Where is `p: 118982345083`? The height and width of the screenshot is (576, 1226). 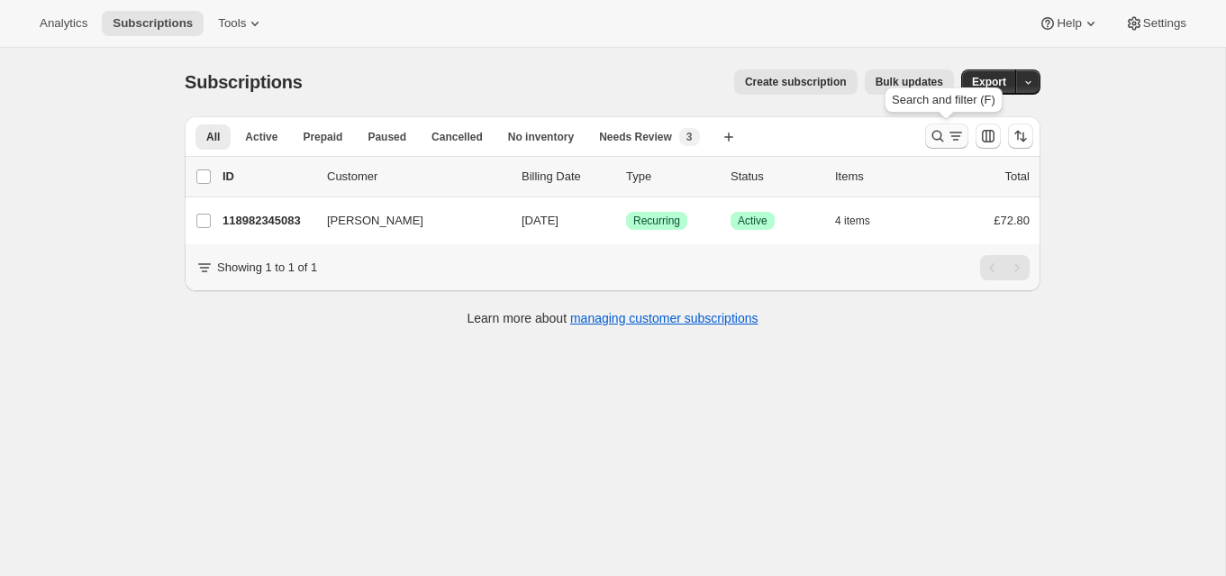
p: 118982345083 is located at coordinates (268, 221).